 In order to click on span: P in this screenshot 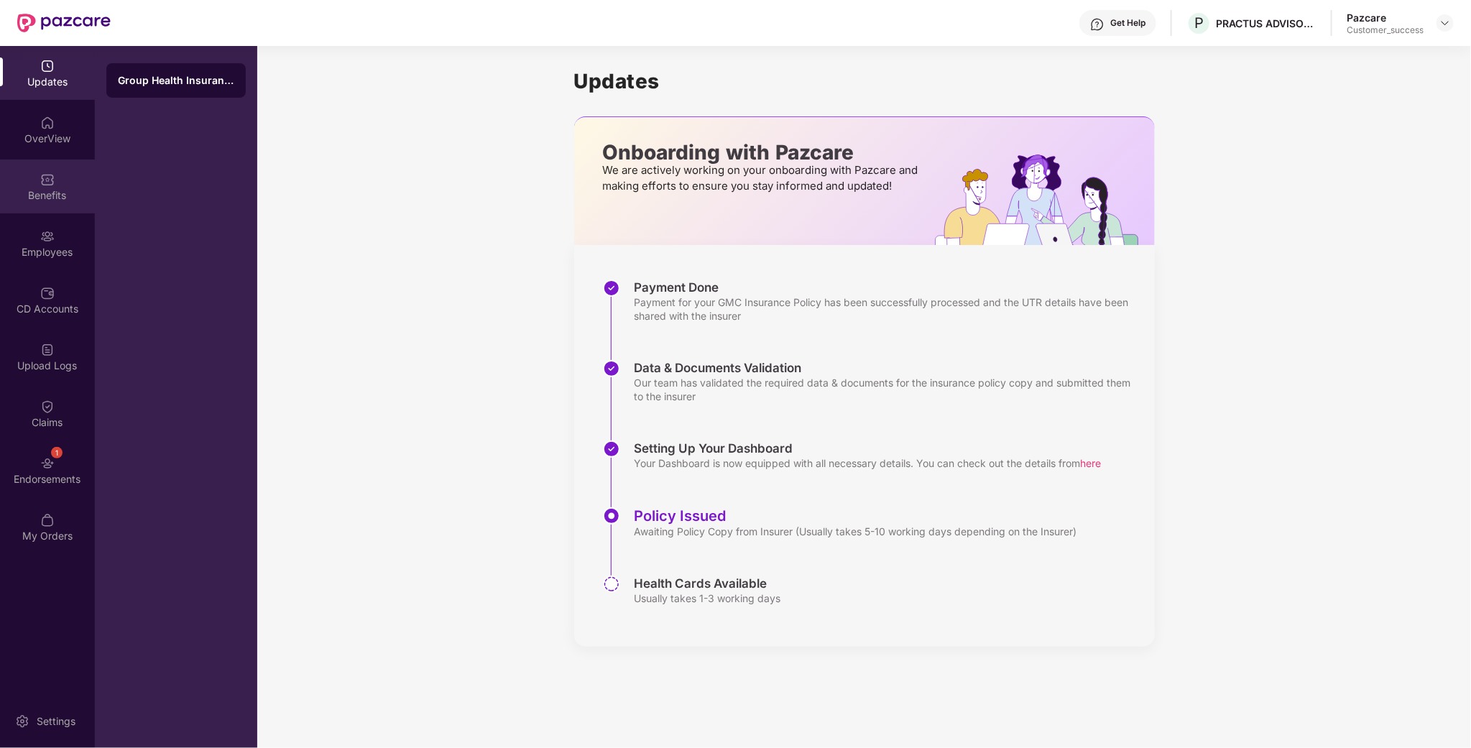, I will do `click(1199, 23)`.